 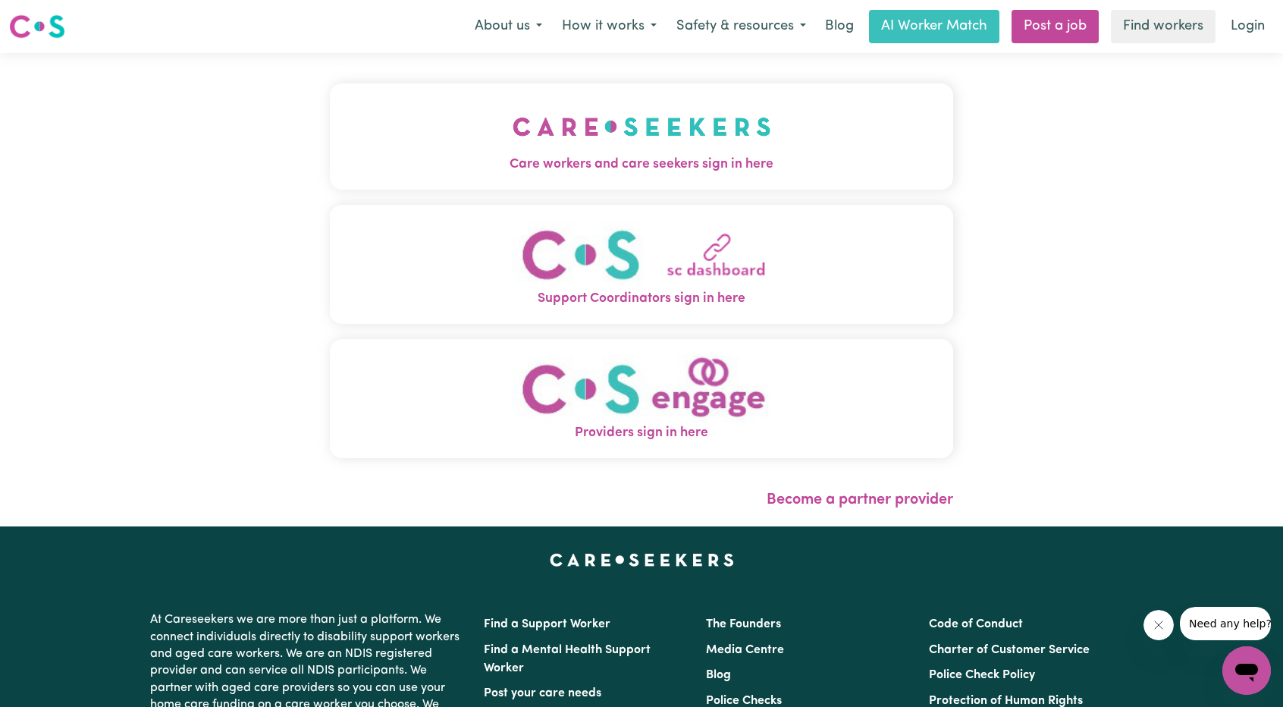 I want to click on button: How it works, so click(x=609, y=27).